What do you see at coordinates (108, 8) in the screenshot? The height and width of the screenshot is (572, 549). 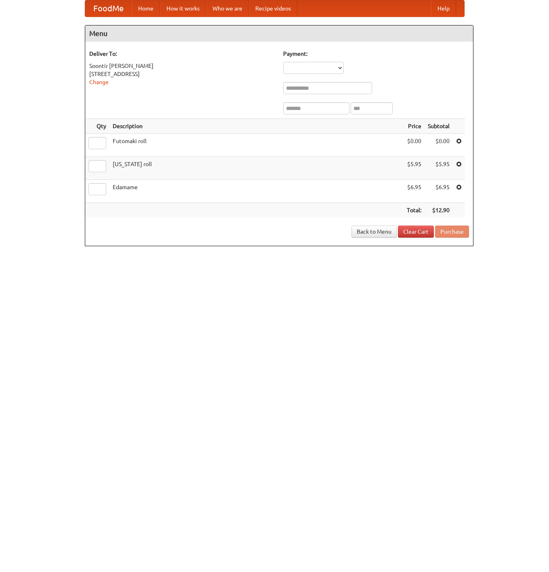 I see `a: FoodMe` at bounding box center [108, 8].